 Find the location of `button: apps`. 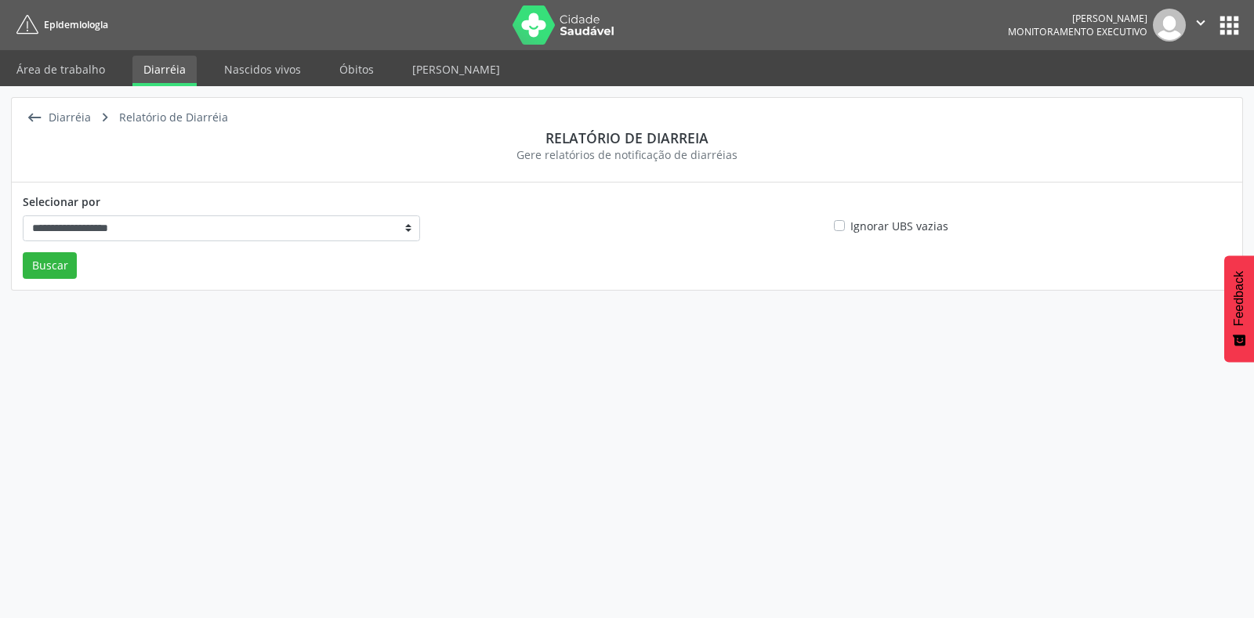

button: apps is located at coordinates (1229, 25).